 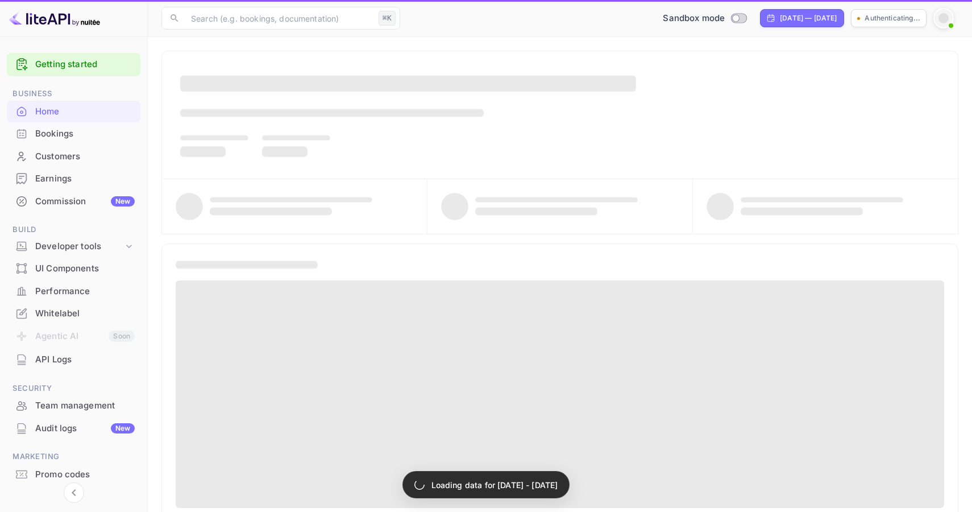 What do you see at coordinates (85, 428) in the screenshot?
I see `div: Audit logs` at bounding box center [85, 428].